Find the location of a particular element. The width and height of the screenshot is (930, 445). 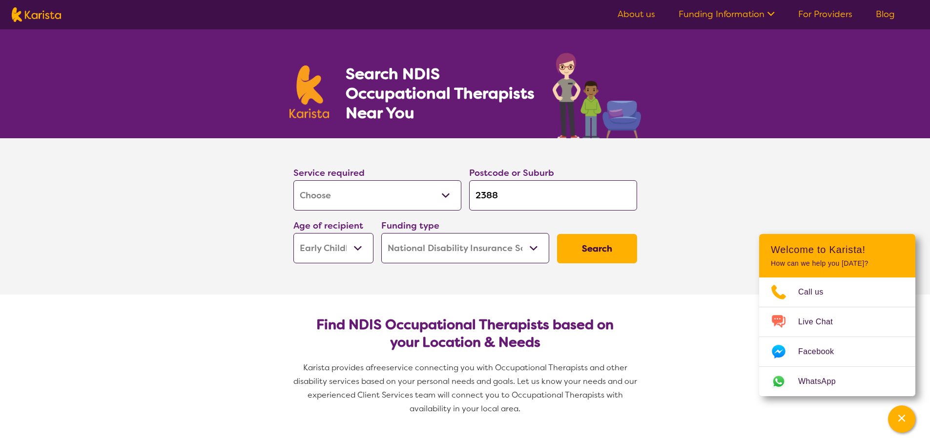

label: Funding type is located at coordinates (410, 226).